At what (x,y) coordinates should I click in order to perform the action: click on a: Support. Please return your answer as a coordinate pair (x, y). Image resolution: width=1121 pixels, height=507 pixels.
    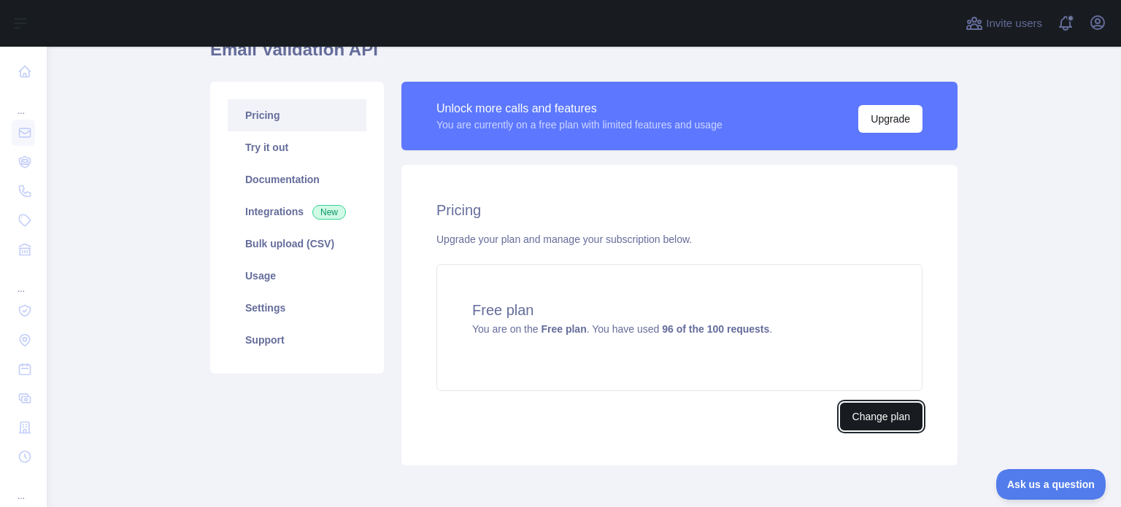
    Looking at the image, I should click on (297, 340).